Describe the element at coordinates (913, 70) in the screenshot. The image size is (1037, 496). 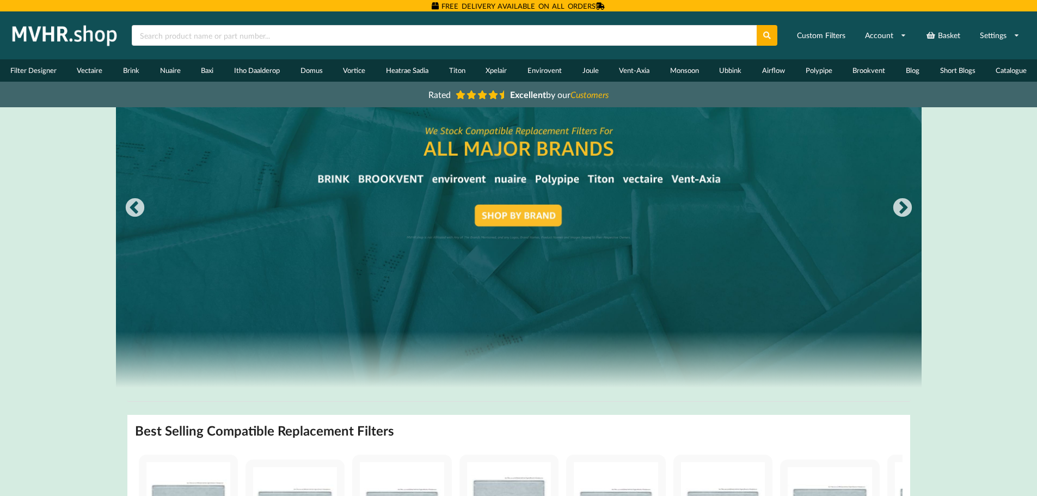
I see `a: Blog` at that location.